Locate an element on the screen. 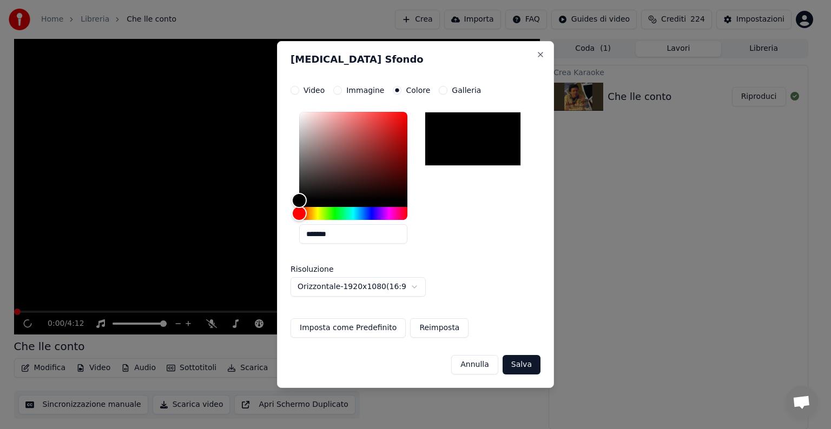 Image resolution: width=831 pixels, height=429 pixels. button: Annulla is located at coordinates (474, 365).